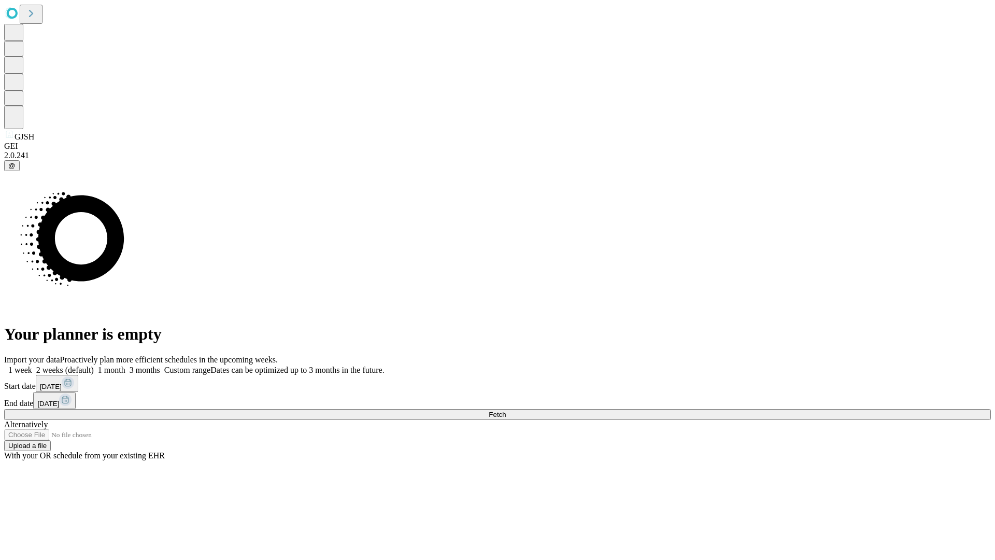 Image resolution: width=995 pixels, height=560 pixels. What do you see at coordinates (497, 155) in the screenshot?
I see `div: 2.0.241` at bounding box center [497, 155].